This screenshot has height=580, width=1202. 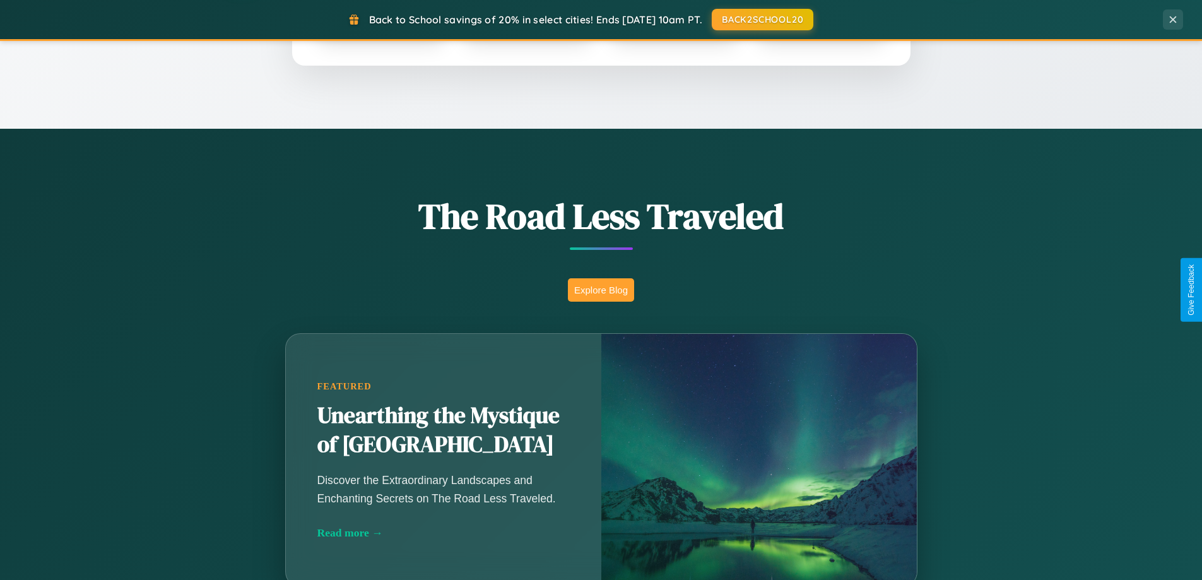 What do you see at coordinates (601, 216) in the screenshot?
I see `h1: The Road Less Traveled` at bounding box center [601, 216].